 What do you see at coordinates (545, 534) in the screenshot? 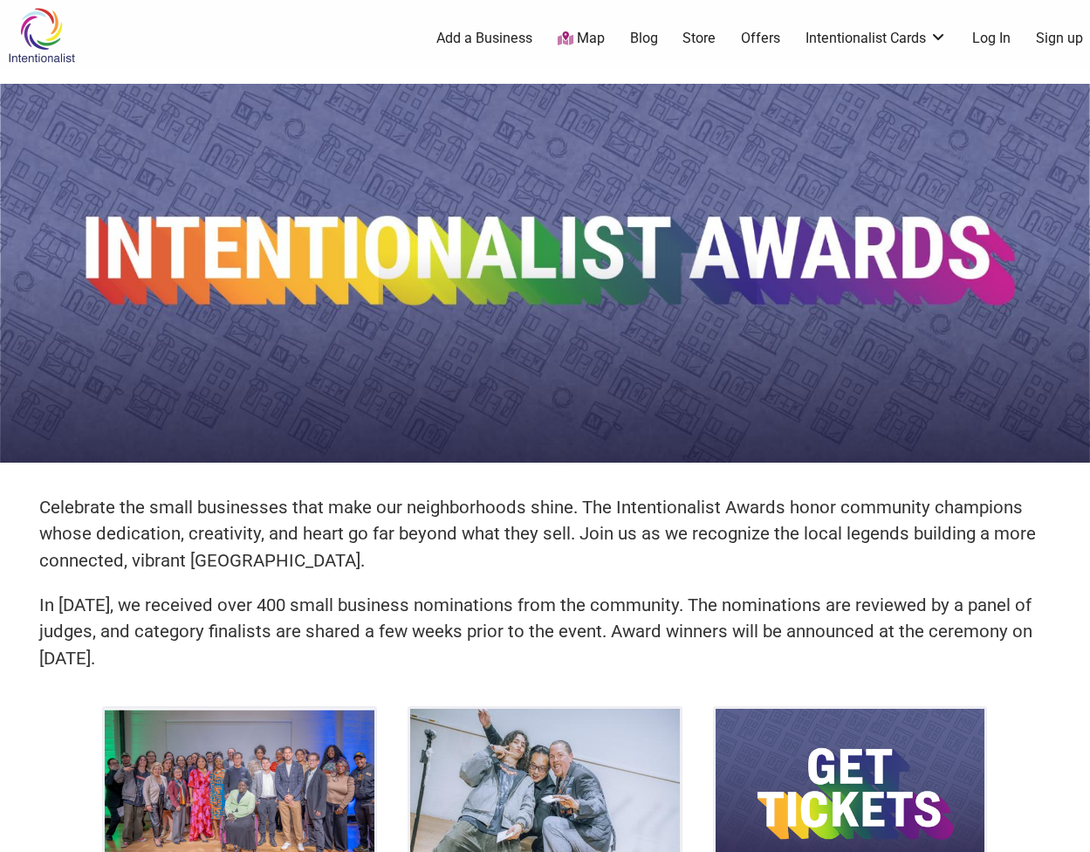
I see `p: Celebrate the small businesses that make our neighborhoods shine. The Intentionalist Awards honor...` at bounding box center [545, 534].